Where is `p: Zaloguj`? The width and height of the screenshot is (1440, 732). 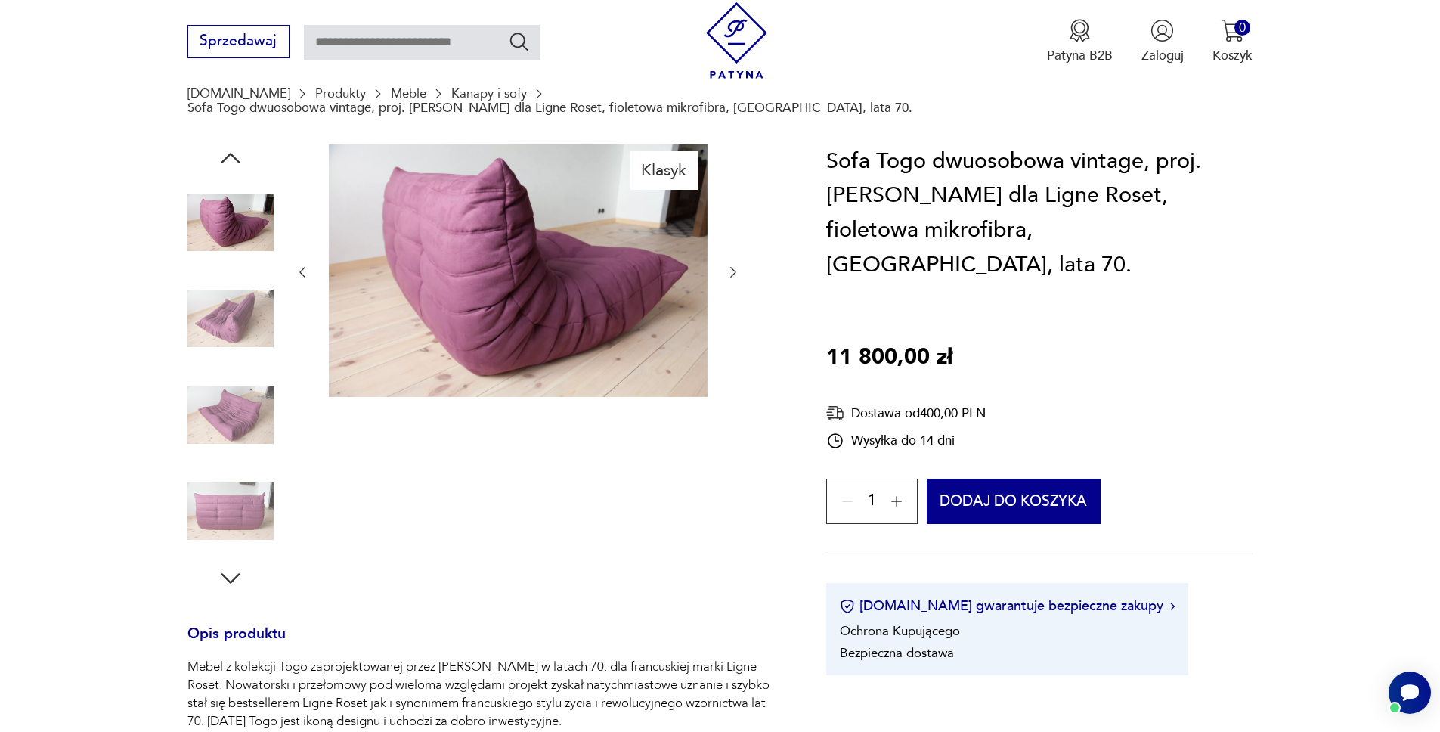
p: Zaloguj is located at coordinates (1162, 55).